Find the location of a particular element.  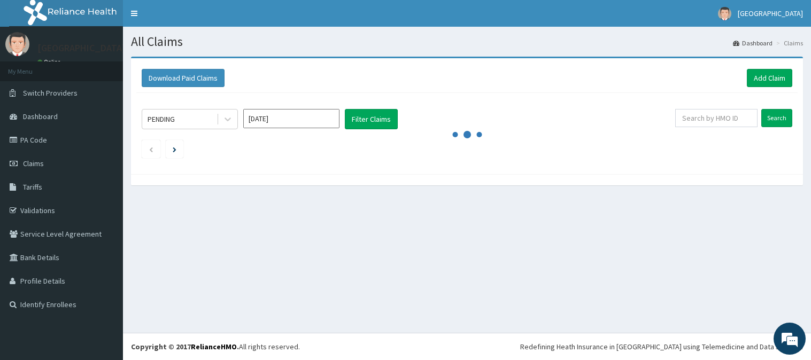

strong: Copyright © 2017 . is located at coordinates (185, 347).